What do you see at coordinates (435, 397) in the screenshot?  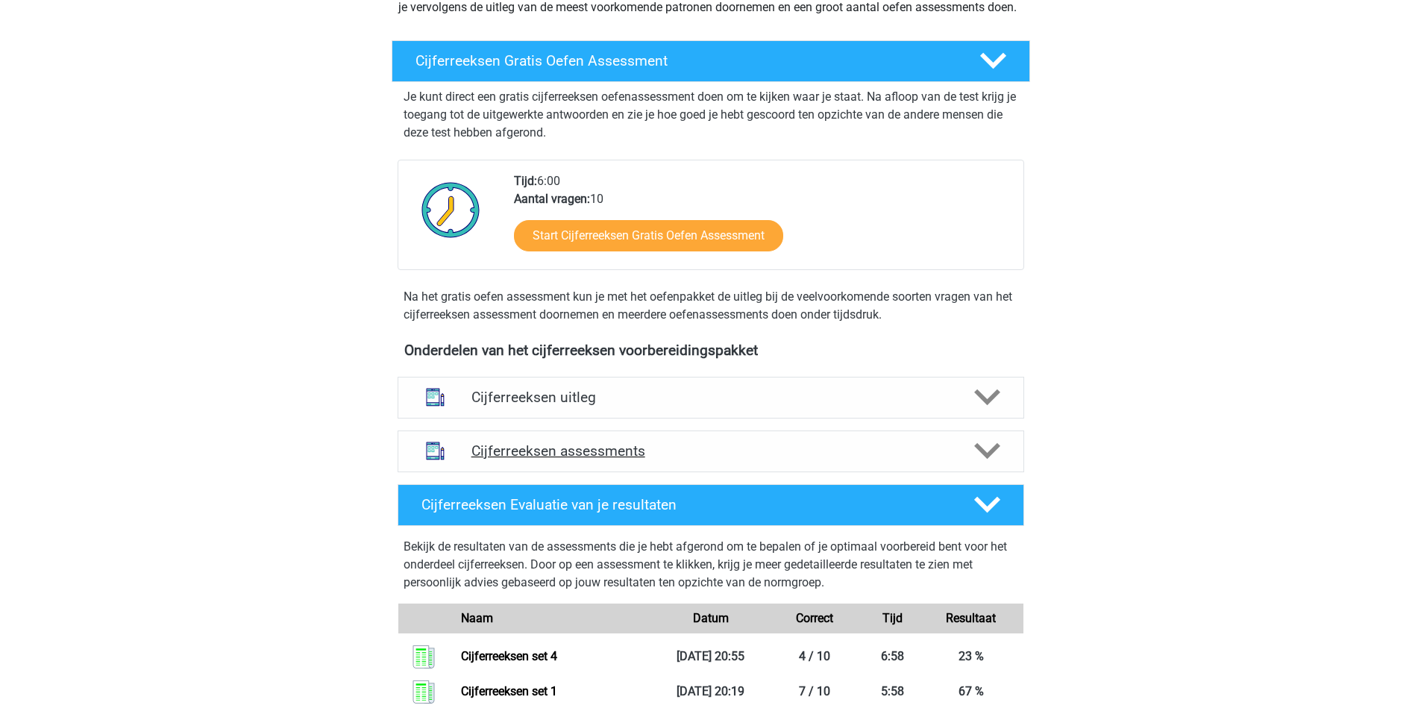 I see `img: cijferreeksen uitleg` at bounding box center [435, 397].